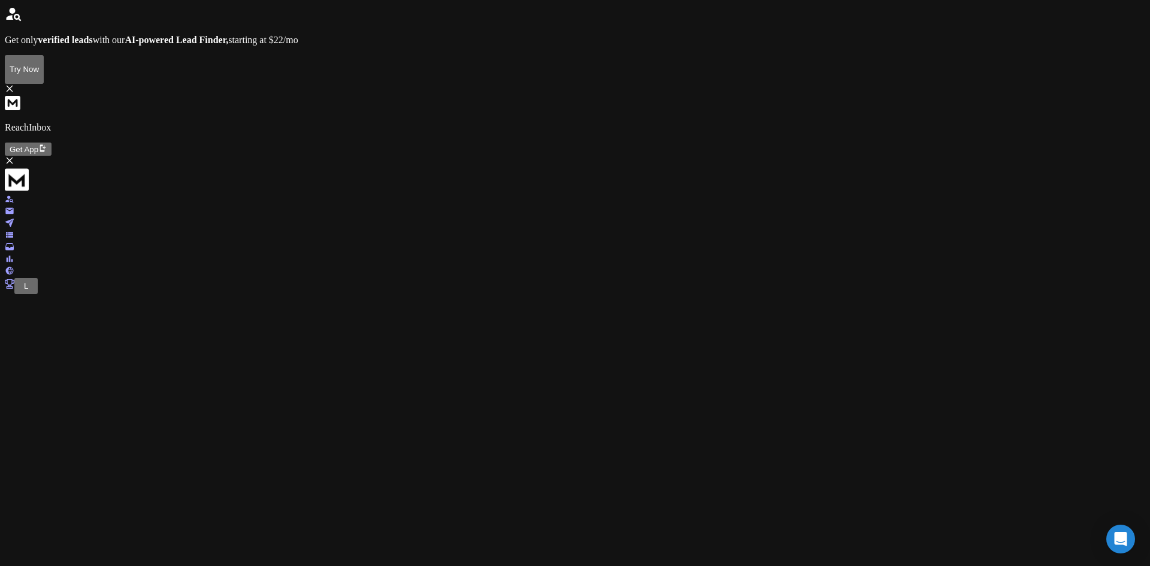  What do you see at coordinates (28, 149) in the screenshot?
I see `button: Get App` at bounding box center [28, 149].